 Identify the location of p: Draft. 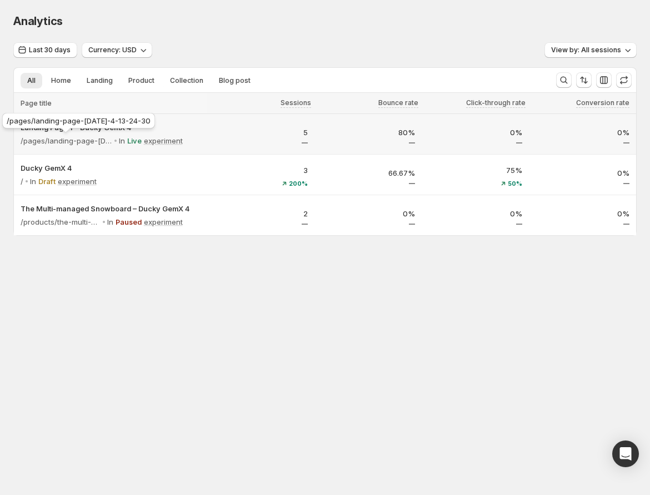
(47, 181).